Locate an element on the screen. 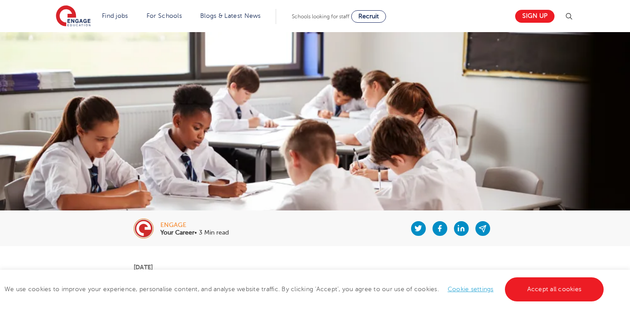 The height and width of the screenshot is (309, 630). span: Schools looking for staff is located at coordinates (320, 17).